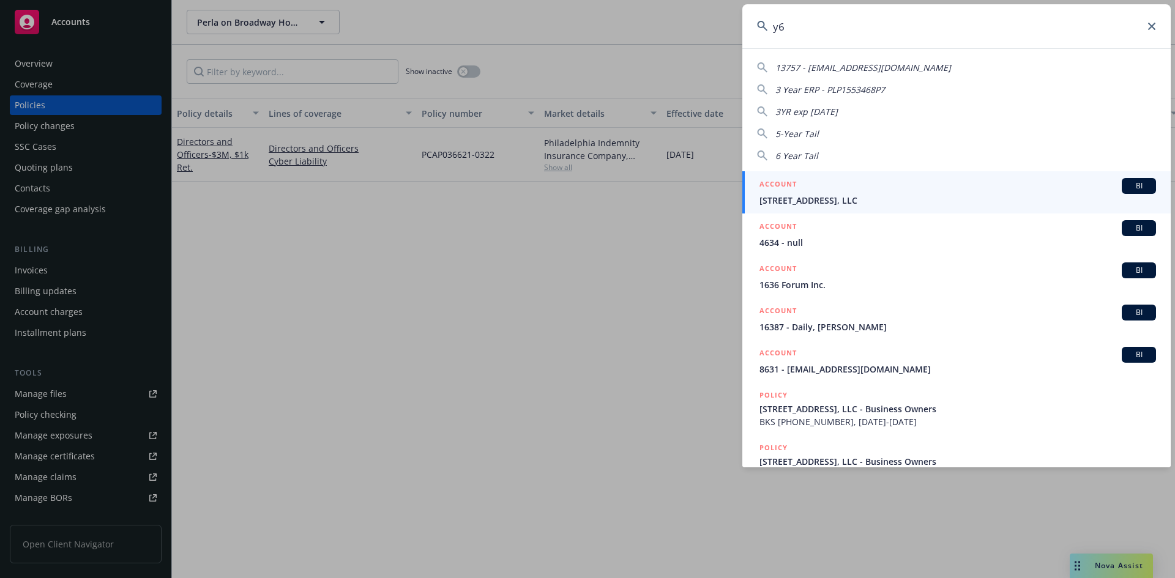  Describe the element at coordinates (957, 26) in the screenshot. I see `input: Search...` at that location.